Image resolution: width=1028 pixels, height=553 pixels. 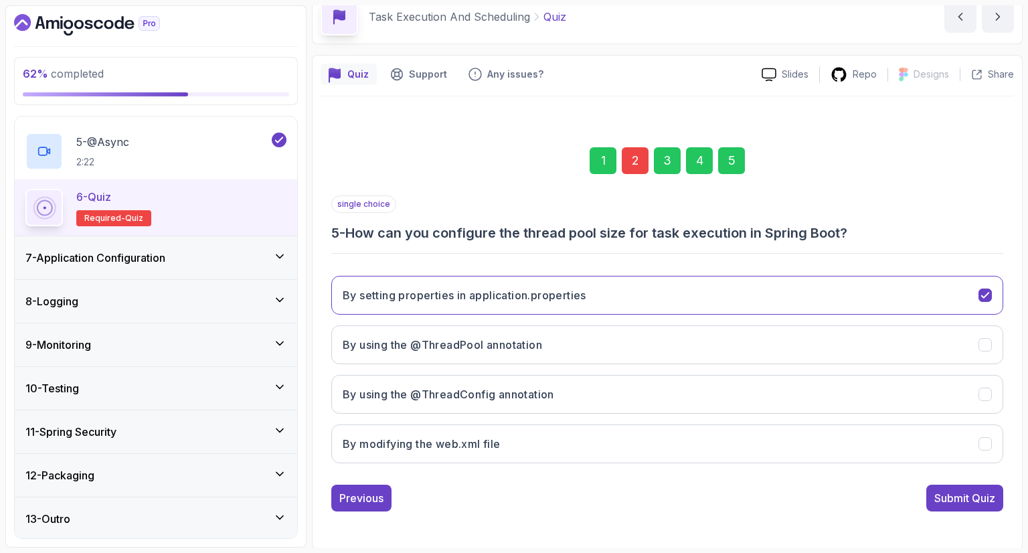 What do you see at coordinates (668, 345) in the screenshot?
I see `button: By using the @ThreadPool annotation` at bounding box center [668, 345].